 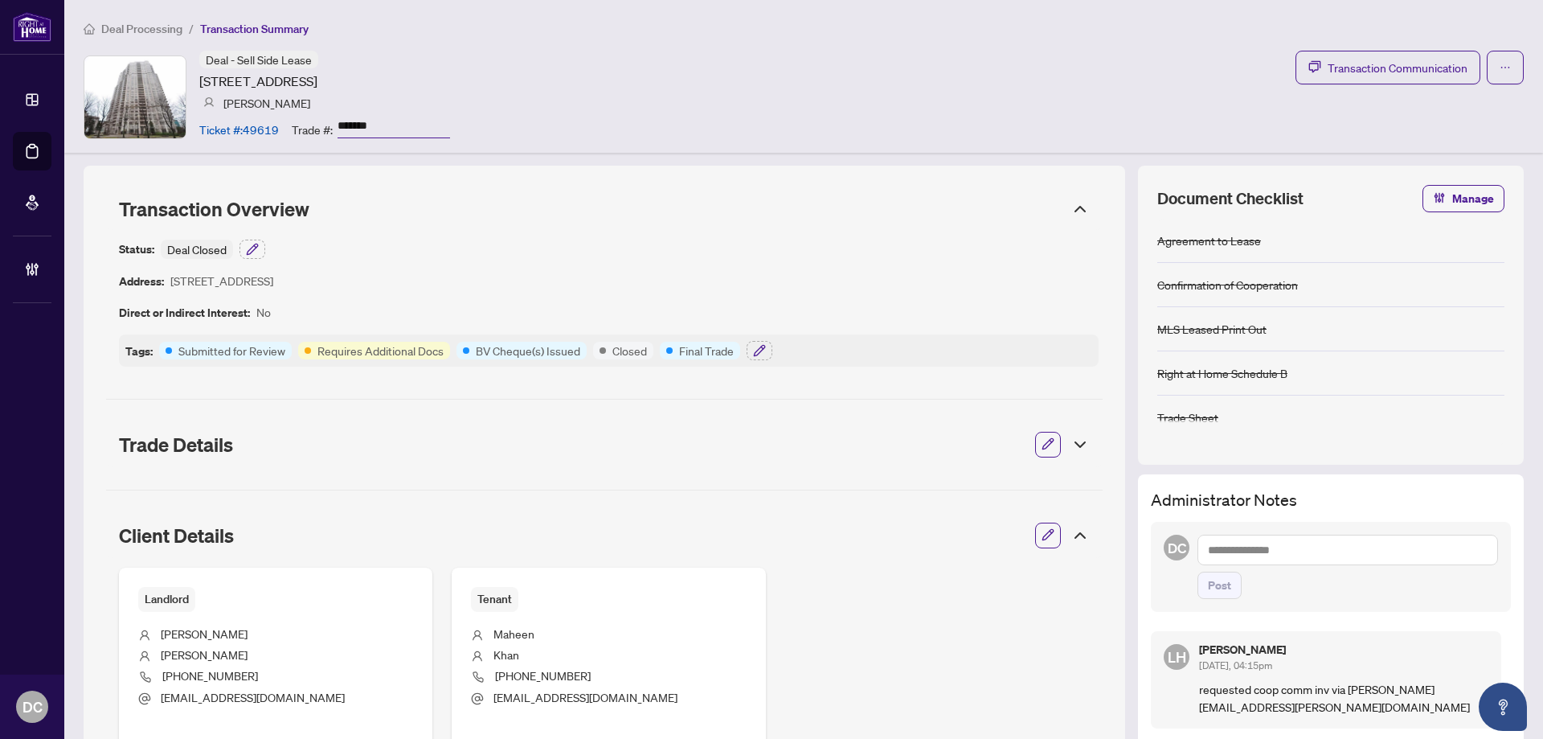 I want to click on button: Manage, so click(x=1464, y=199).